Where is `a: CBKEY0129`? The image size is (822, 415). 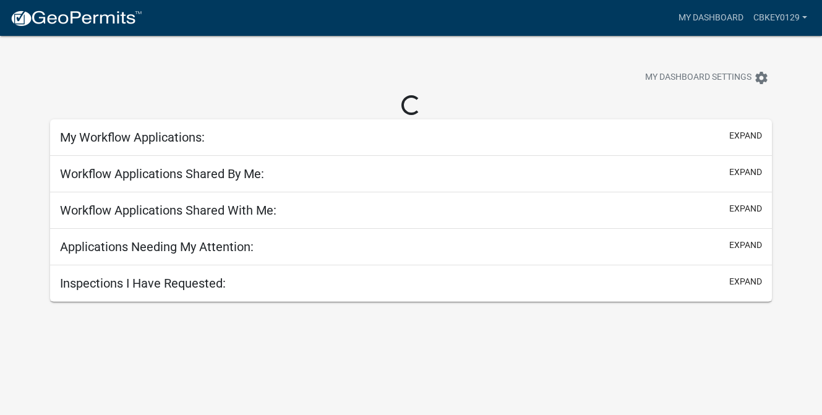 a: CBKEY0129 is located at coordinates (780, 18).